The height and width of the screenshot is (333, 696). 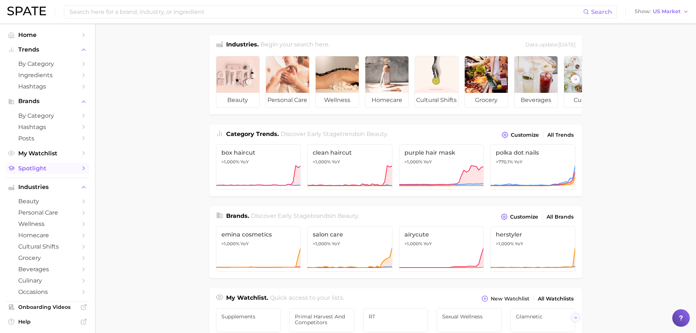 What do you see at coordinates (305, 216) in the screenshot?
I see `span: Discover Early Stage brands in .` at bounding box center [305, 216].